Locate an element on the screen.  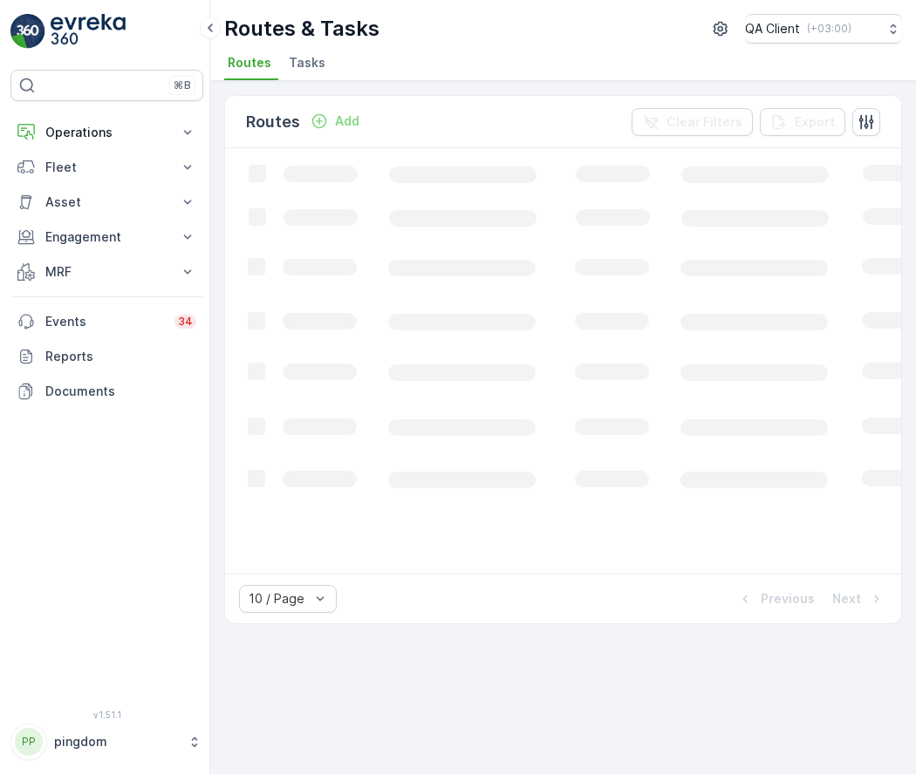
button: Add is located at coordinates (335, 121).